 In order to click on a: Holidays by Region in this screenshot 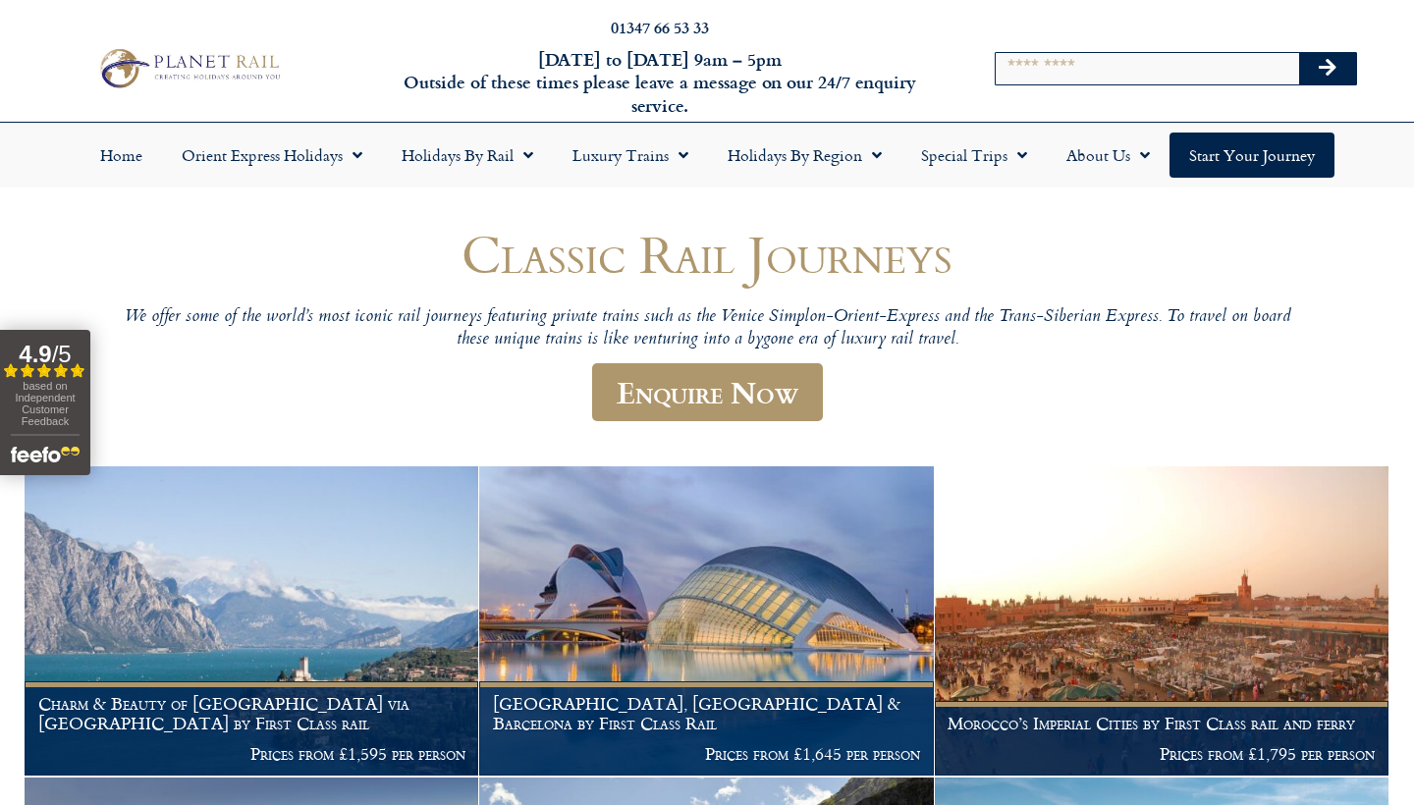, I will do `click(804, 155)`.